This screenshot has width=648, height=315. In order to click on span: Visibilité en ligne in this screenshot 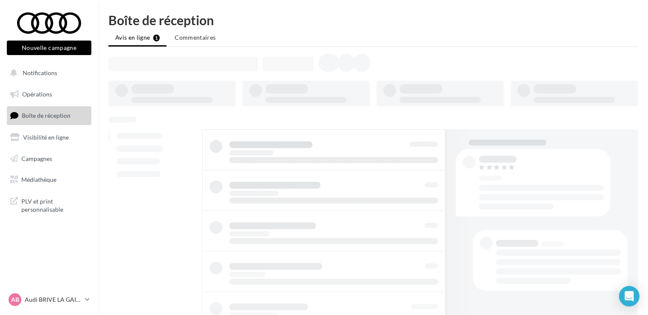, I will do `click(46, 137)`.